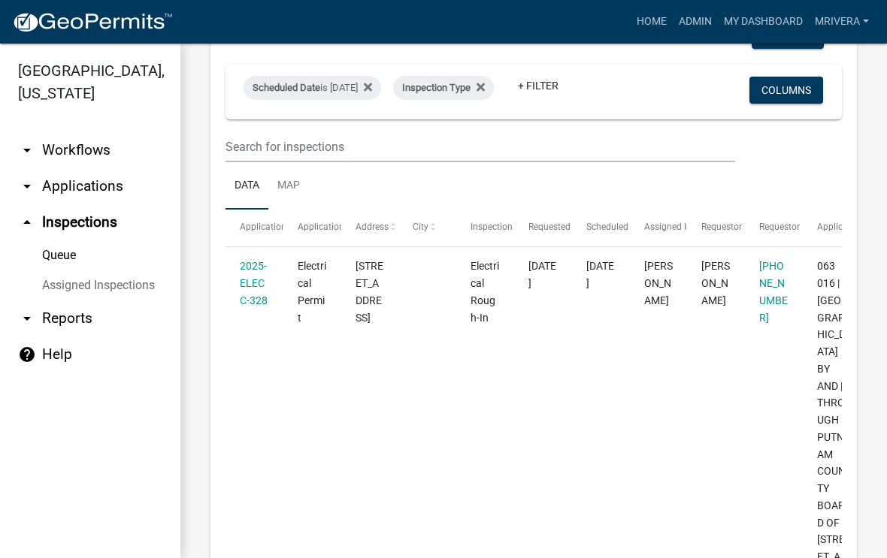 This screenshot has width=887, height=558. What do you see at coordinates (254, 228) in the screenshot?
I see `datatable-header-cell: Application` at bounding box center [254, 228].